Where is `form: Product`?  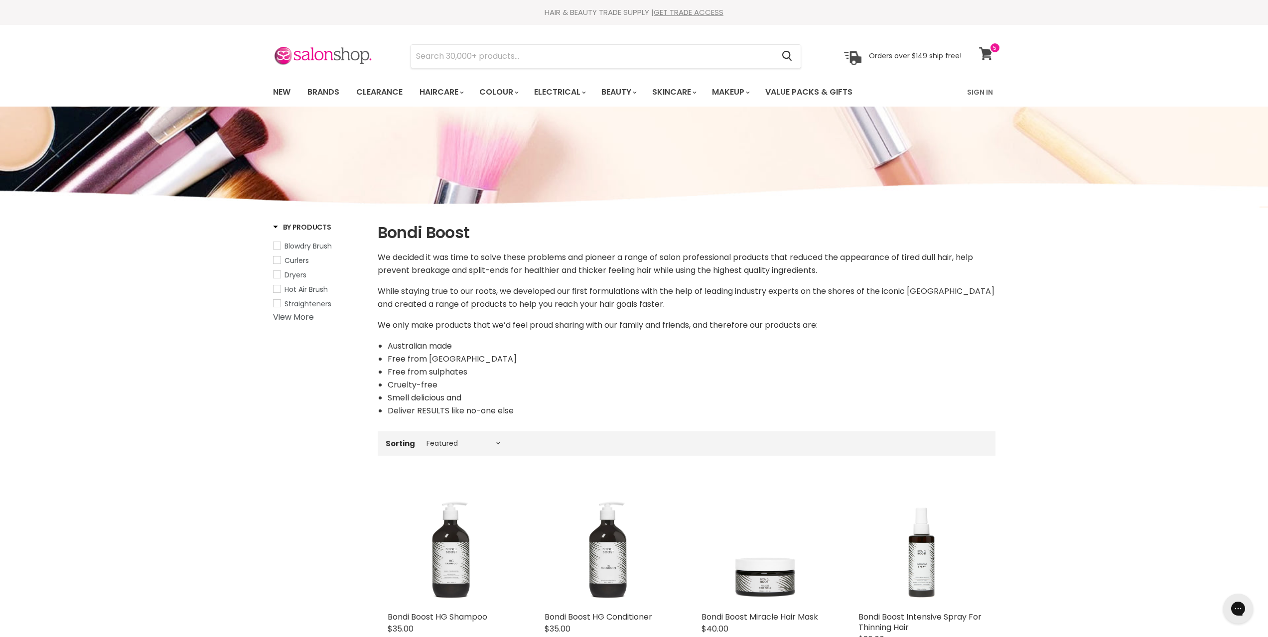 form: Product is located at coordinates (606, 56).